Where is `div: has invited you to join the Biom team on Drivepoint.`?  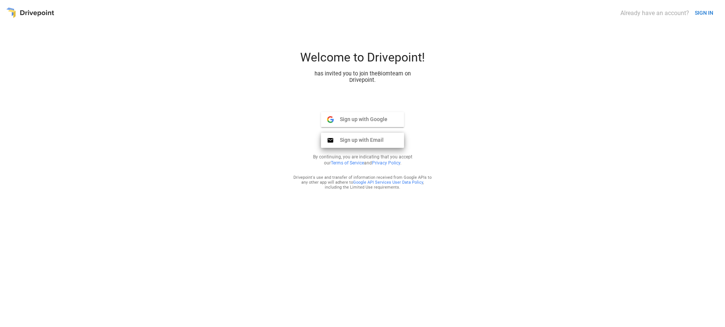
div: has invited you to join the Biom team on Drivepoint. is located at coordinates (362, 77).